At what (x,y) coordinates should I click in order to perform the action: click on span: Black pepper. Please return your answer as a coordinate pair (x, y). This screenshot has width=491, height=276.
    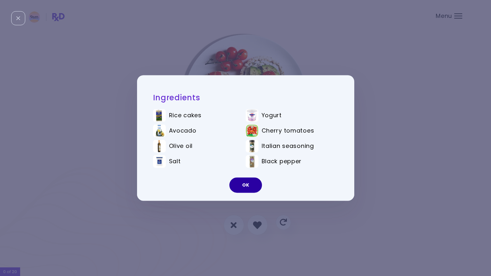
    Looking at the image, I should click on (282, 162).